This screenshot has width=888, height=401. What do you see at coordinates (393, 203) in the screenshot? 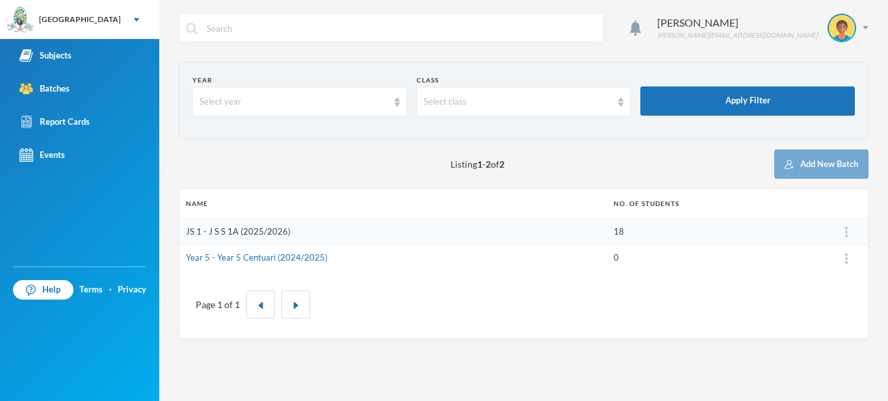
I see `th: Name` at bounding box center [393, 203].